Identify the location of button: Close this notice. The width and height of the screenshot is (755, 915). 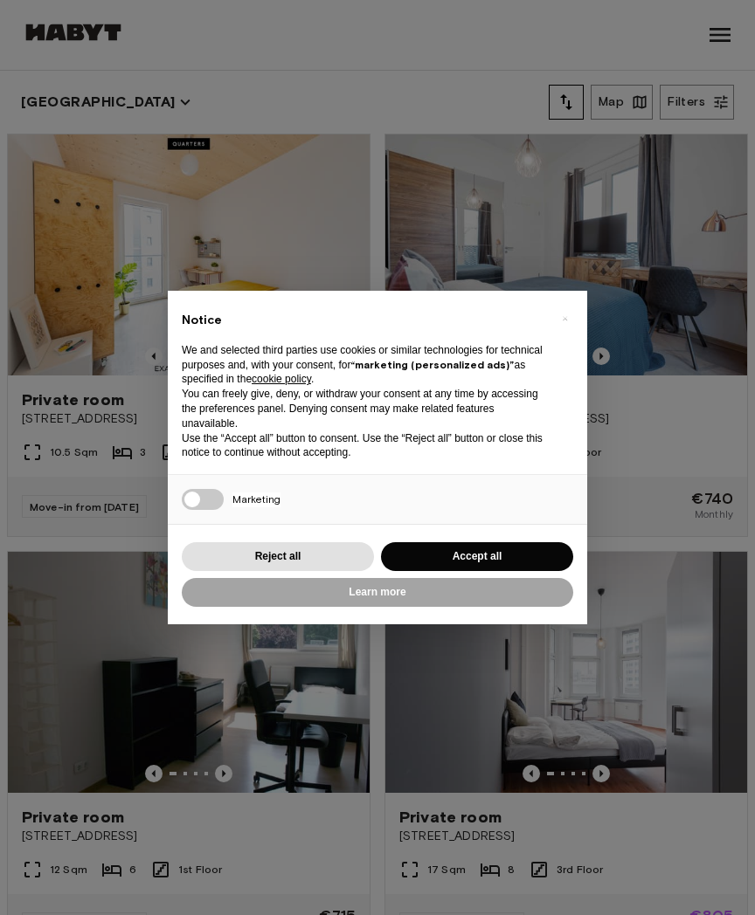
(564, 319).